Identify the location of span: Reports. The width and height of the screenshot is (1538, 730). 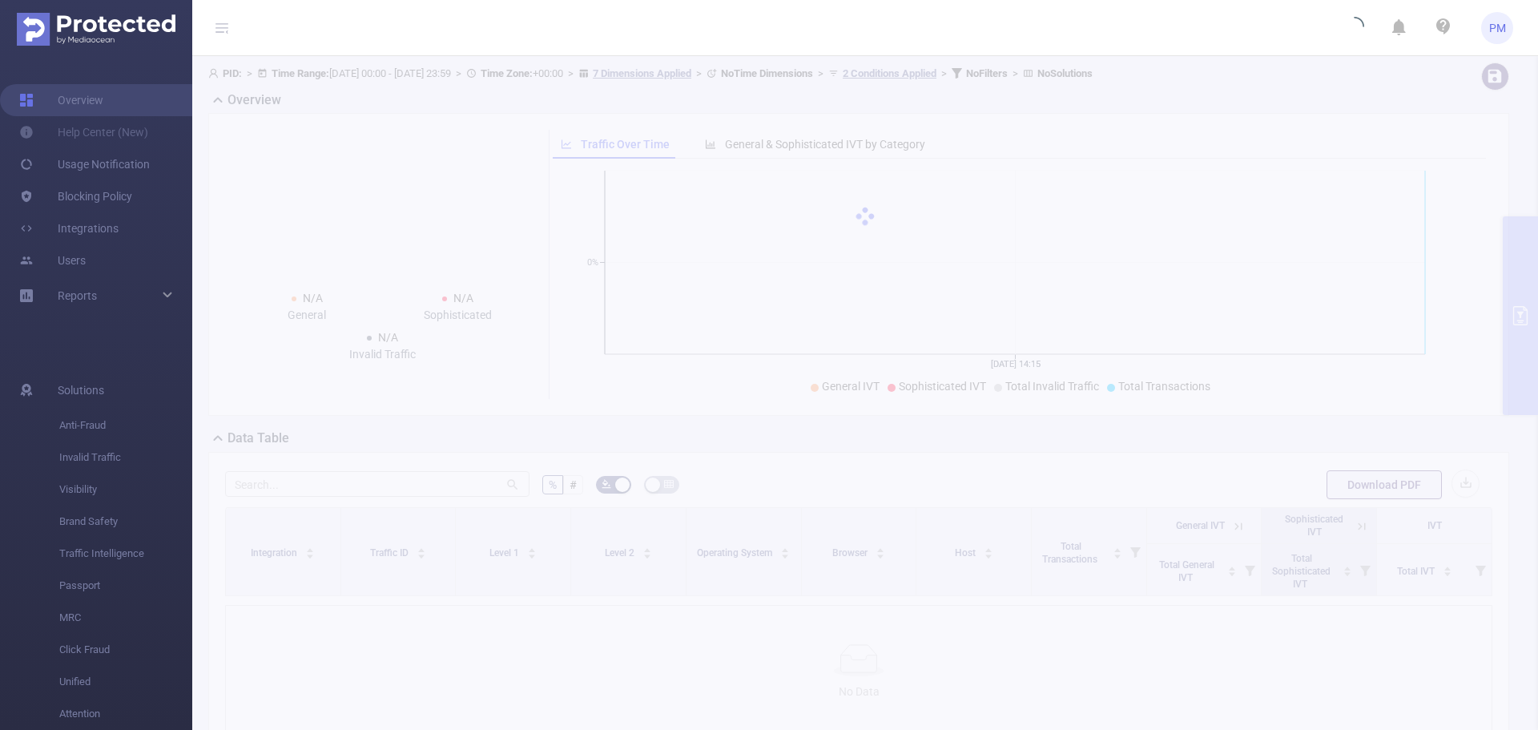
(77, 296).